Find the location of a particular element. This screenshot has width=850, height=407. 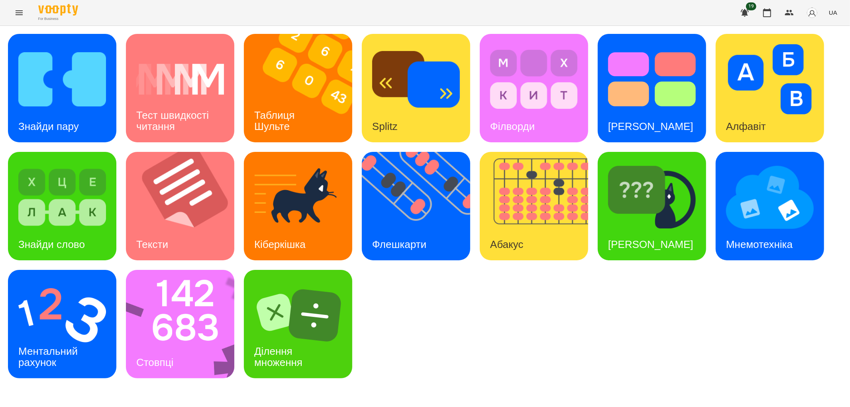

h3: Ментальний рахунок is located at coordinates (49, 356).